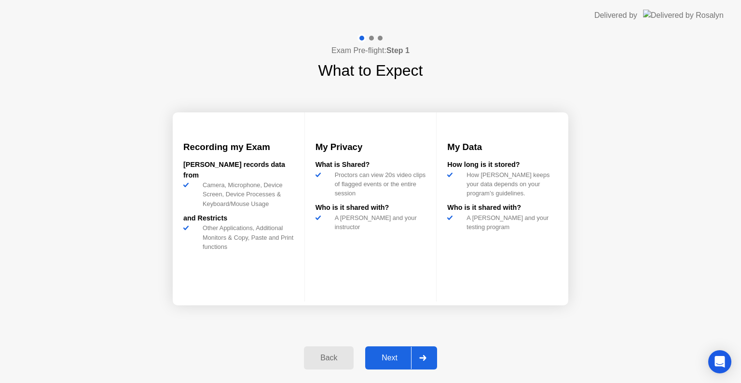  What do you see at coordinates (371, 70) in the screenshot?
I see `h1: What to Expect` at bounding box center [371, 70].